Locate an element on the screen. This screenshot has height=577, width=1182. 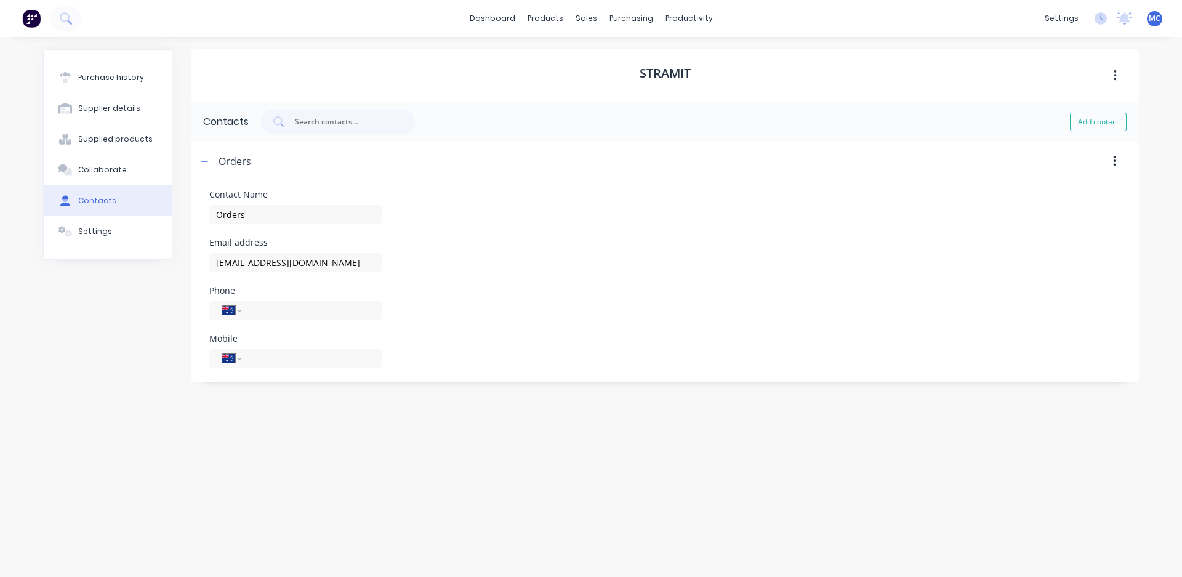
div: Mobile is located at coordinates (295, 339).